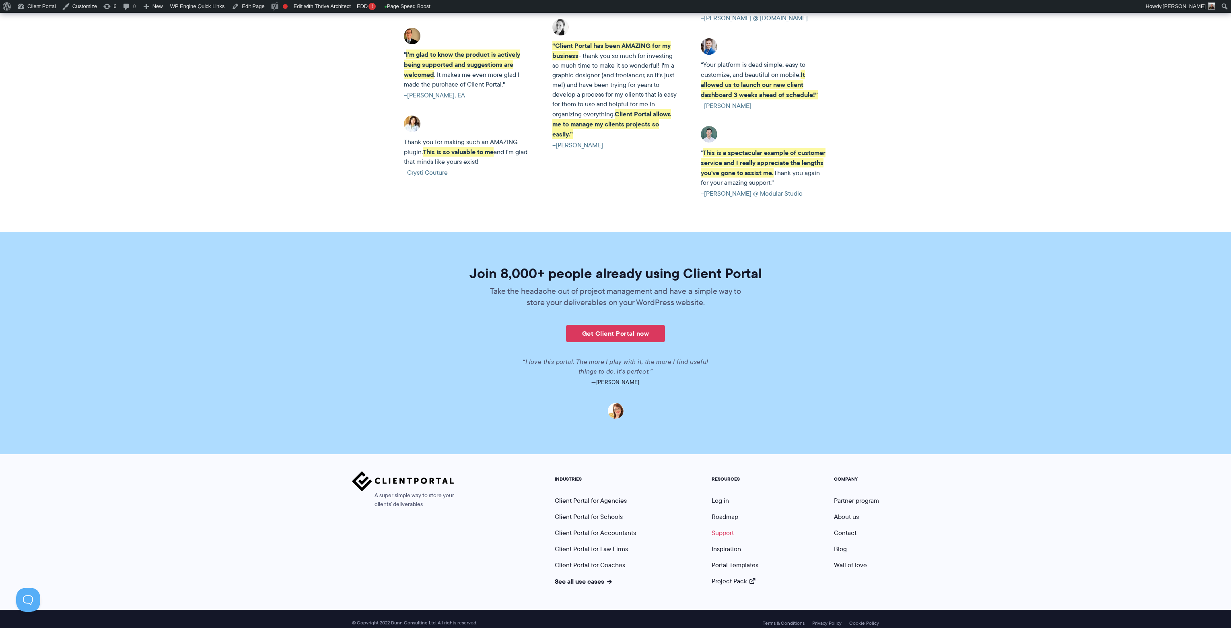  What do you see at coordinates (827, 623) in the screenshot?
I see `a: Privacy Policy` at bounding box center [827, 623].